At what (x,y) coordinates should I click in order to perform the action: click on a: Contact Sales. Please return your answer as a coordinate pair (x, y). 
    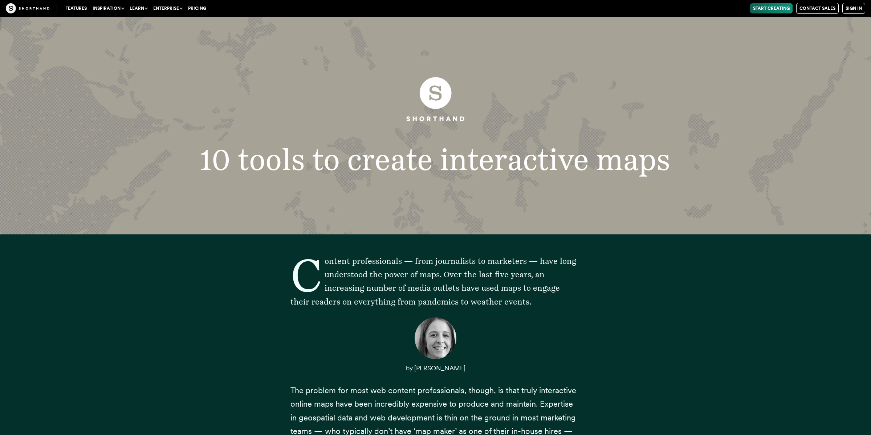
    Looking at the image, I should click on (817, 8).